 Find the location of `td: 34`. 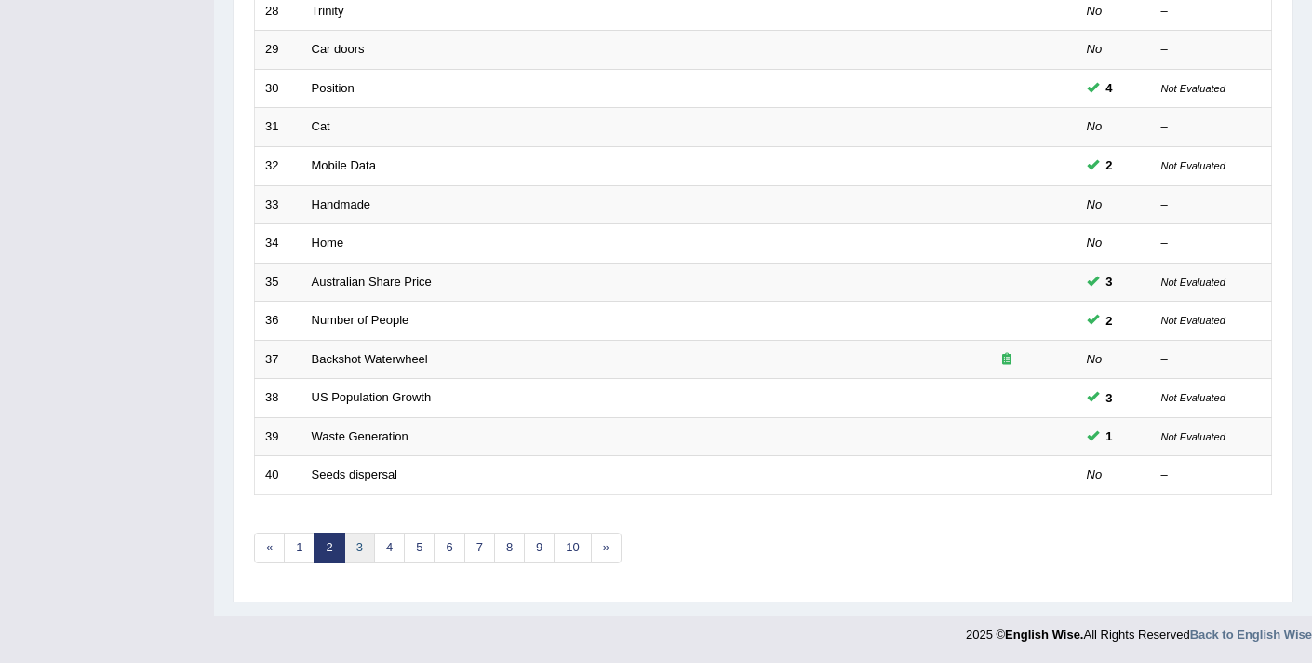

td: 34 is located at coordinates (278, 244).